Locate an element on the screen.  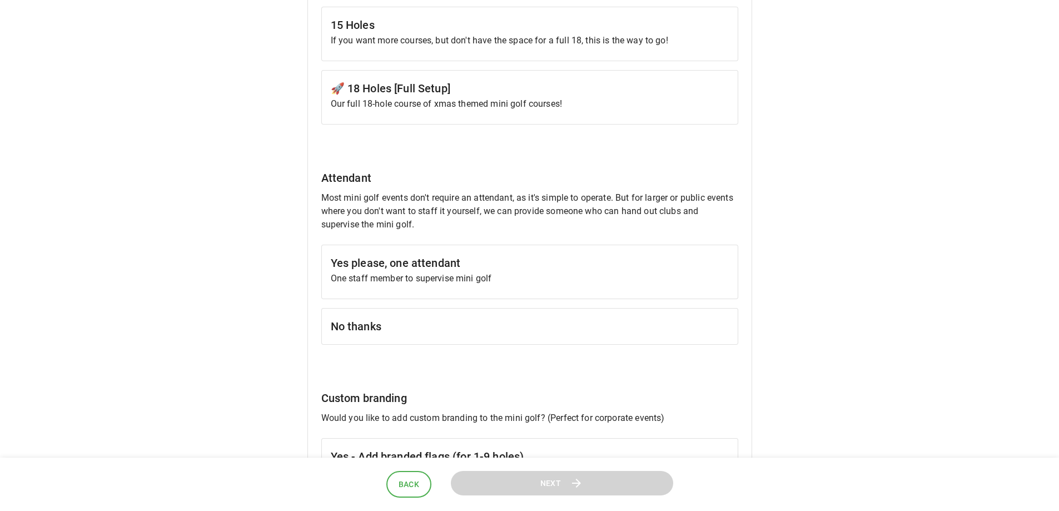
h6: Attendant is located at coordinates (530, 178).